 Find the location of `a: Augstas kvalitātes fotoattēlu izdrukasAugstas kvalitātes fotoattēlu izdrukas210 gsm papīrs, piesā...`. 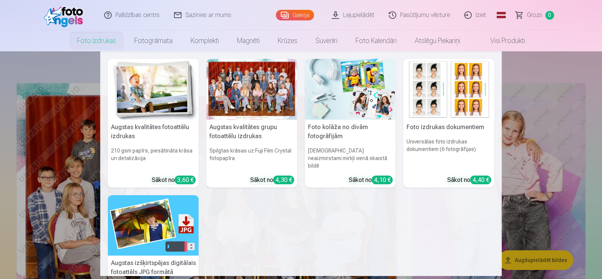

a: Augstas kvalitātes fotoattēlu izdrukasAugstas kvalitātes fotoattēlu izdrukas210 gsm papīrs, piesā... is located at coordinates (153, 123).